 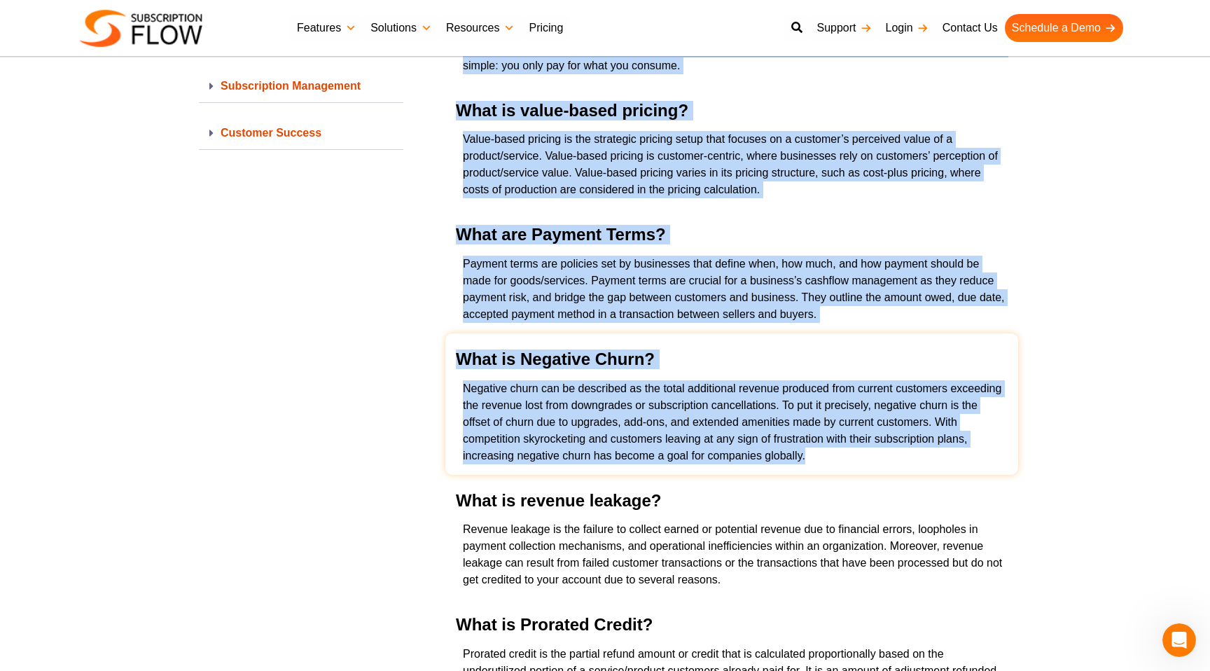 I want to click on a: Features, so click(x=326, y=28).